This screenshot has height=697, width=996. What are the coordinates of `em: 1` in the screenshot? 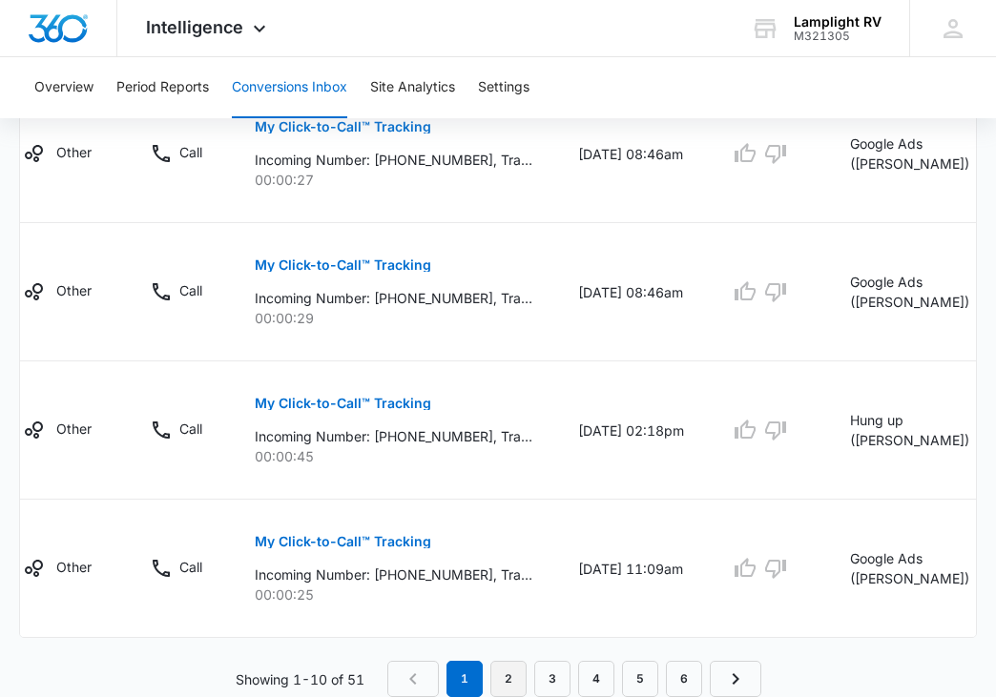 It's located at (465, 679).